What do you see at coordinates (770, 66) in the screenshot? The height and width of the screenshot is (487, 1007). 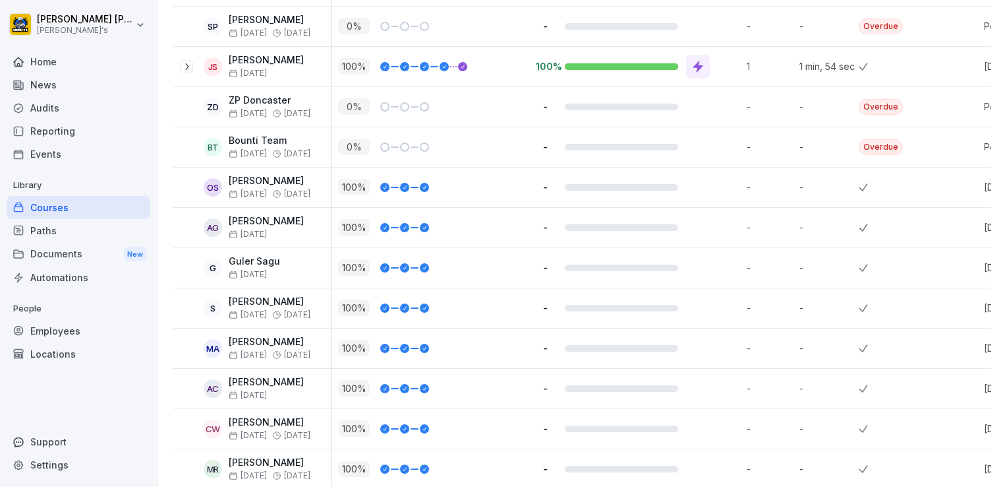 I see `p: 1` at bounding box center [770, 66].